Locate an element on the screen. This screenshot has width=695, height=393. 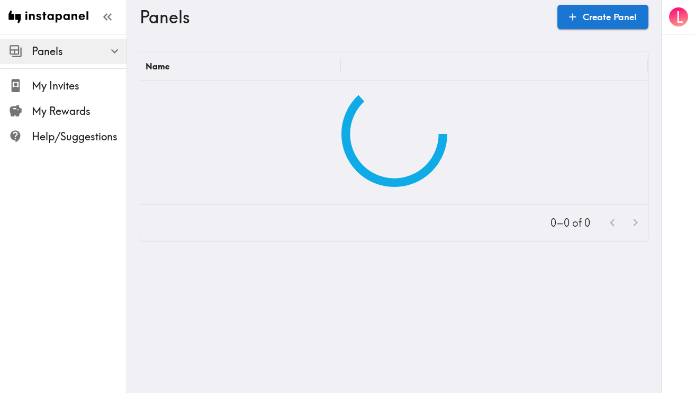
h3: Panels is located at coordinates (344, 17).